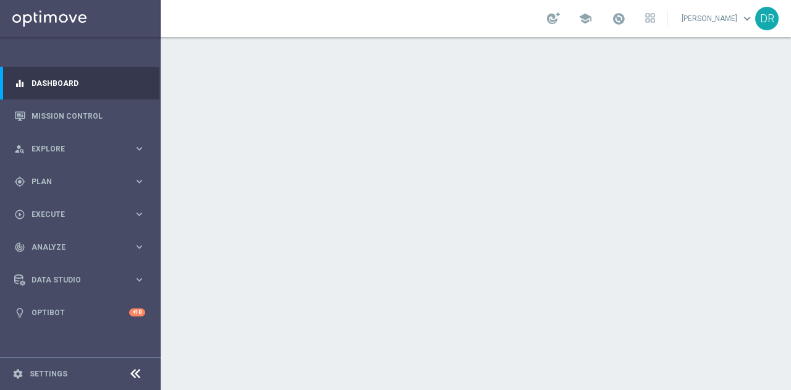  What do you see at coordinates (82, 182) in the screenshot?
I see `span: Plan` at bounding box center [82, 182].